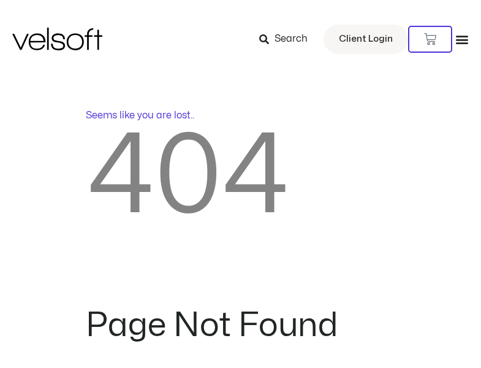  What do you see at coordinates (366, 39) in the screenshot?
I see `span: Client Login` at bounding box center [366, 39].